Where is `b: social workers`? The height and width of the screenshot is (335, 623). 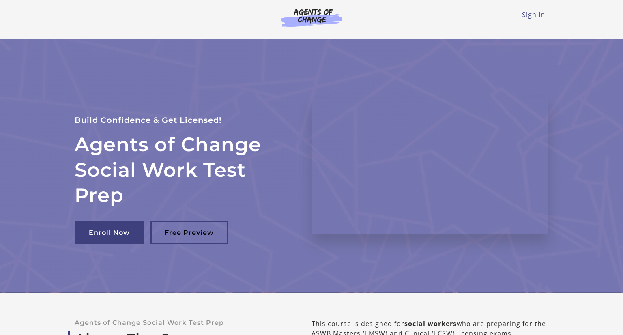
b: social workers is located at coordinates (431, 324).